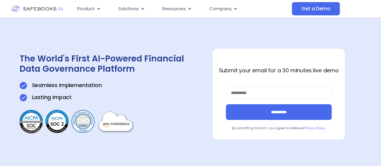 The width and height of the screenshot is (381, 166). What do you see at coordinates (52, 97) in the screenshot?
I see `p: Lasting Impact` at bounding box center [52, 97].